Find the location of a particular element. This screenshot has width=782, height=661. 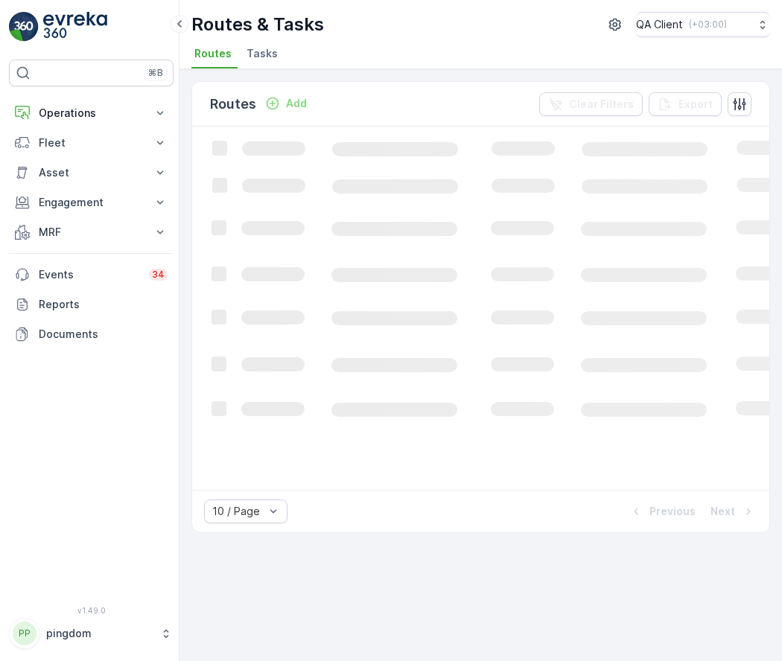

button: MRF is located at coordinates (91, 232).